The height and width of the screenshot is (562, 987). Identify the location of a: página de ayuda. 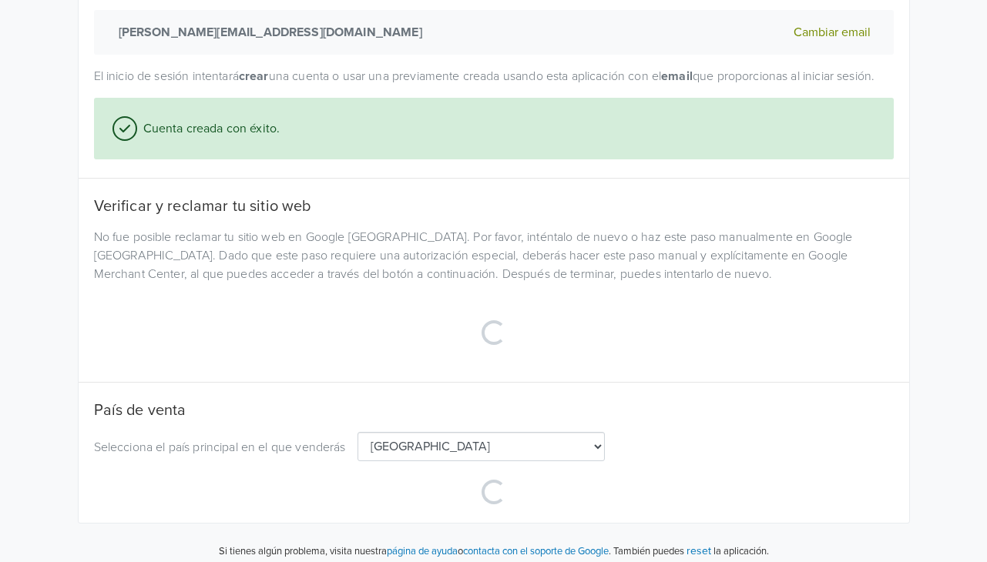
(422, 552).